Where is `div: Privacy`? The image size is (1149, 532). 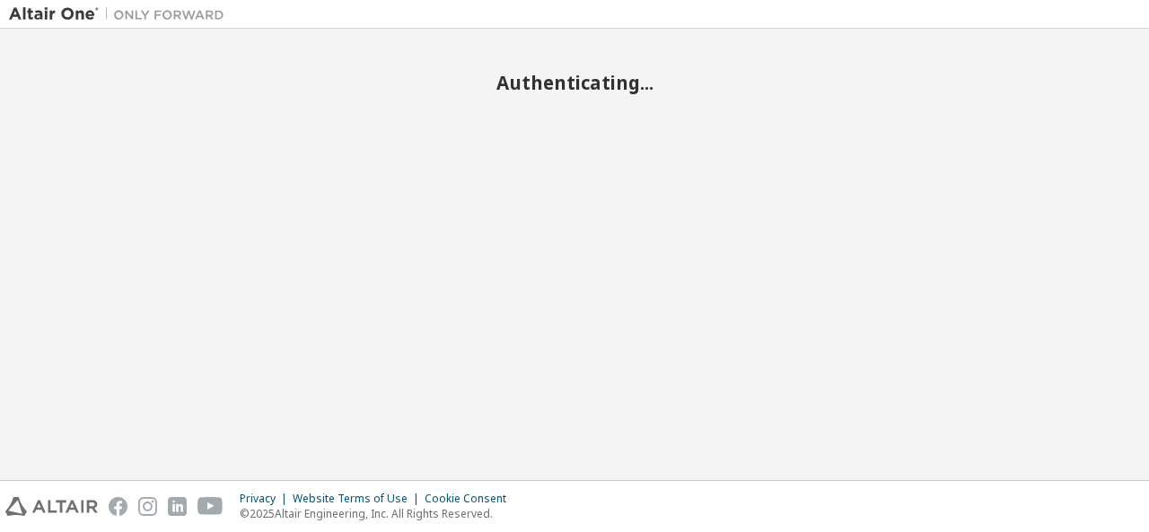
div: Privacy is located at coordinates (266, 499).